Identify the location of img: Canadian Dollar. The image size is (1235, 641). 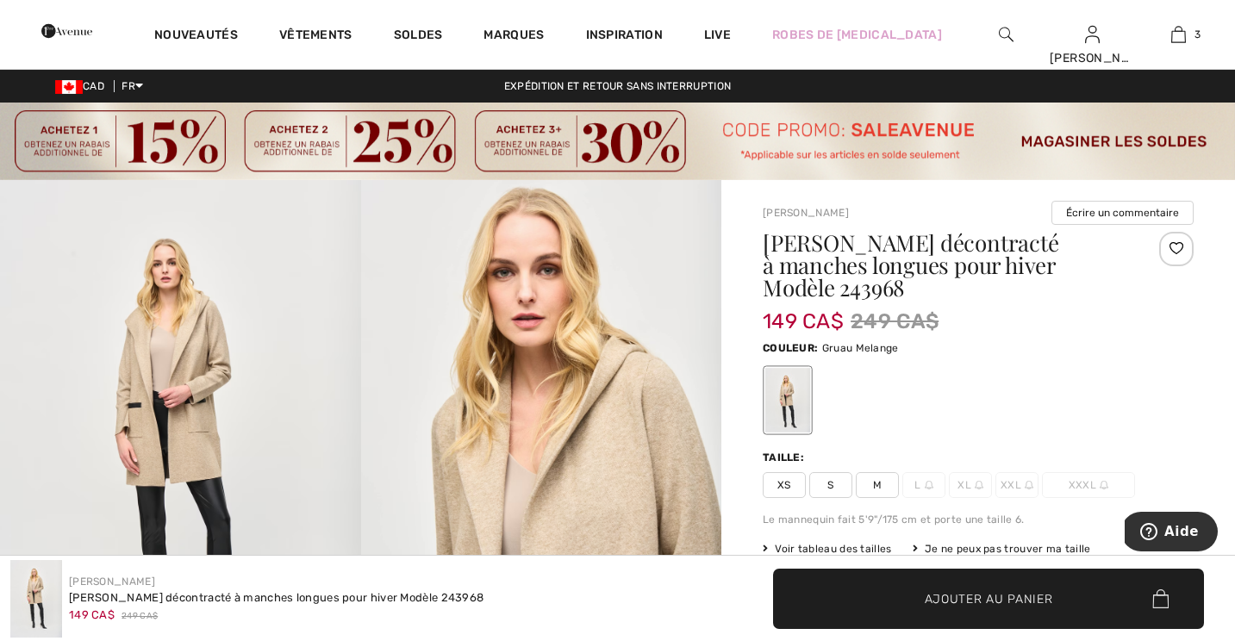
(69, 87).